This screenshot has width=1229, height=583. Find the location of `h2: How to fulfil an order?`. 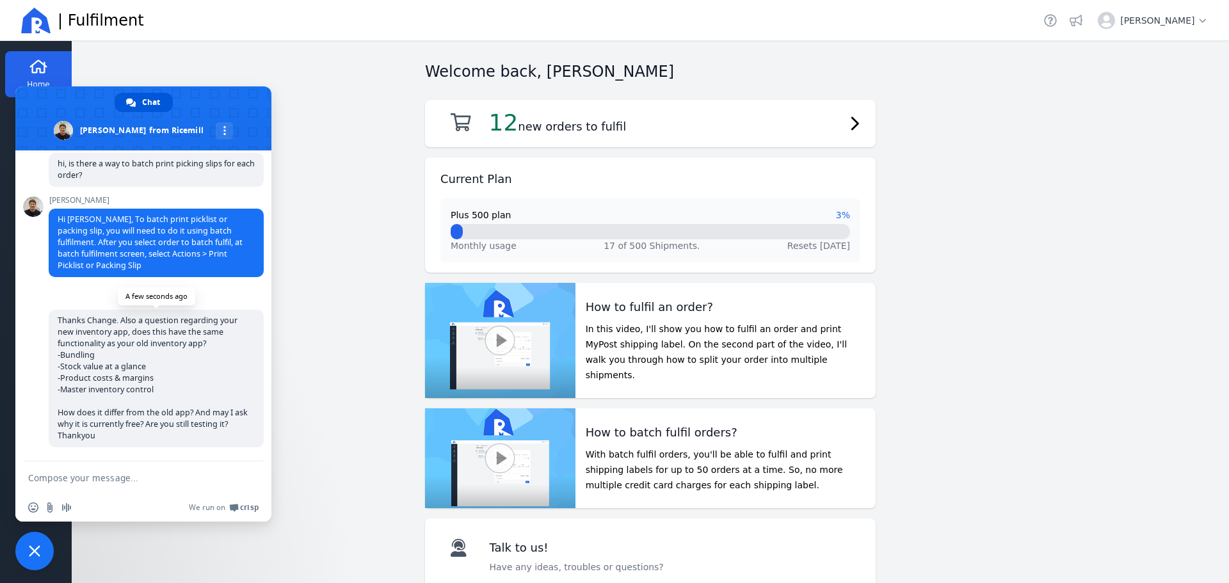

h2: How to fulfil an order? is located at coordinates (725, 307).